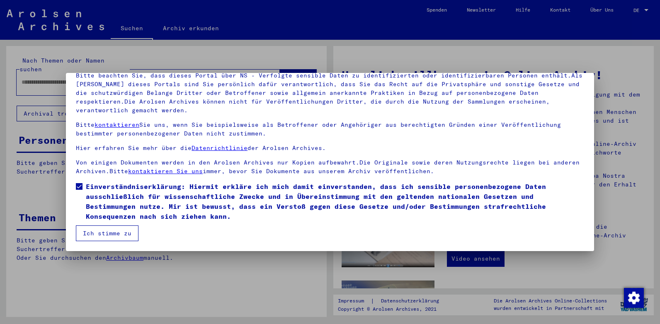  Describe the element at coordinates (107, 233) in the screenshot. I see `button: Ich stimme zu` at that location.